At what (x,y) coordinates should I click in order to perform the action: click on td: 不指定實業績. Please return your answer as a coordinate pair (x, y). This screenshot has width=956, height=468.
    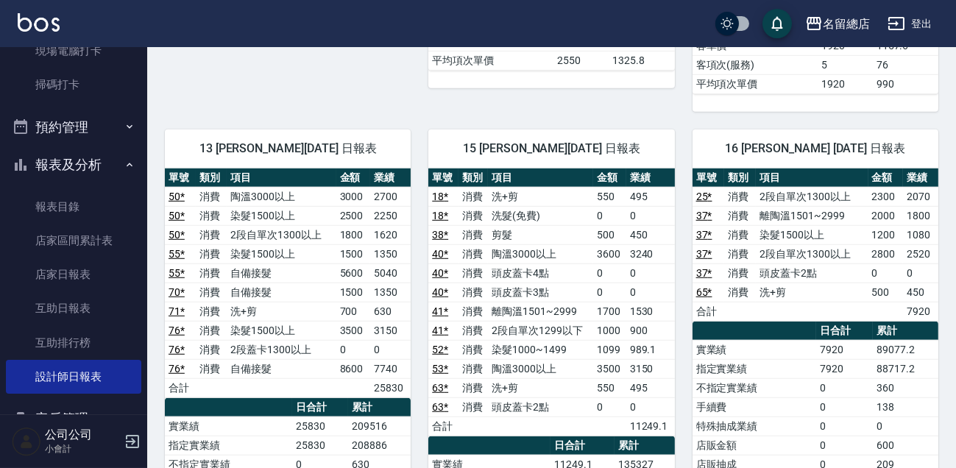
    Looking at the image, I should click on (754, 388).